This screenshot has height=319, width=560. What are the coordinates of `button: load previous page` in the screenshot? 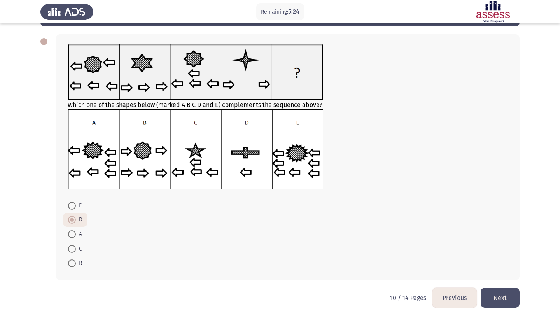 It's located at (455, 298).